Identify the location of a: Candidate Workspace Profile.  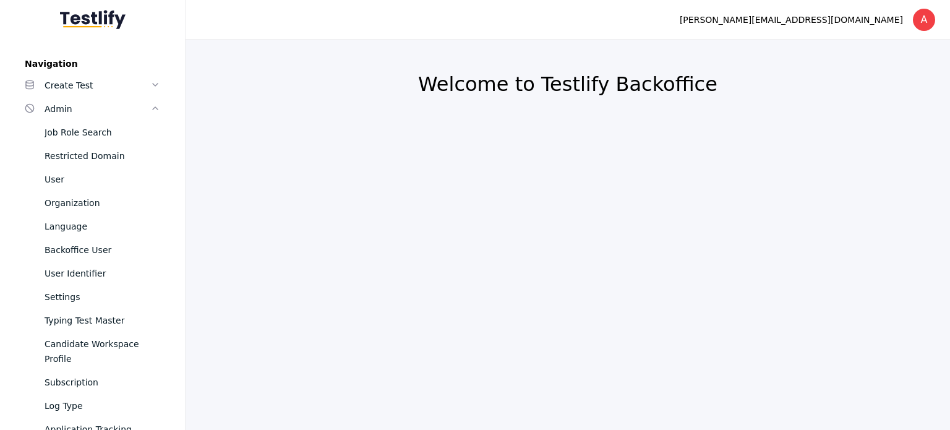
(92, 351).